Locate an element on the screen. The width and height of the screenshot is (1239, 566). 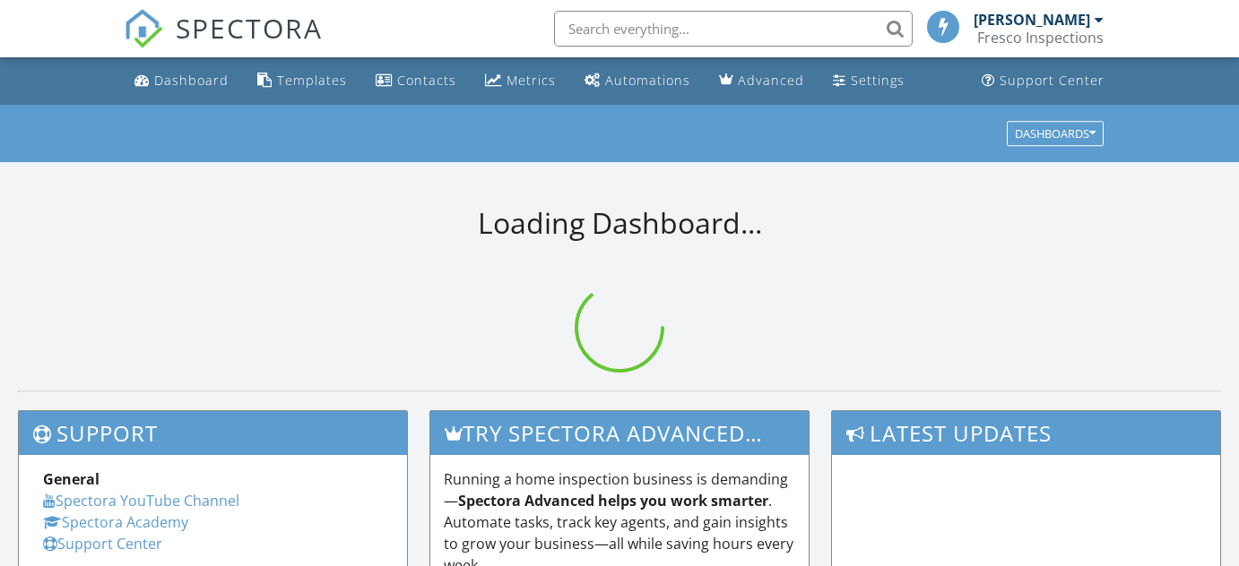
img: The Best Home Inspection Software - Spectora is located at coordinates (143, 29).